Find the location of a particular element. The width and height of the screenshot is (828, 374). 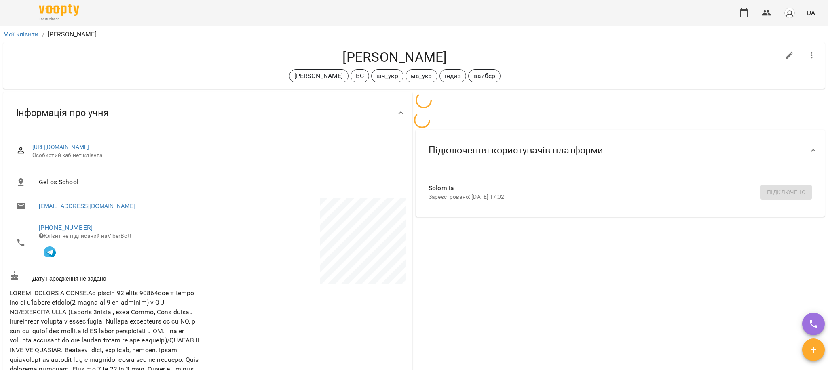

div: ВС is located at coordinates (360, 76).